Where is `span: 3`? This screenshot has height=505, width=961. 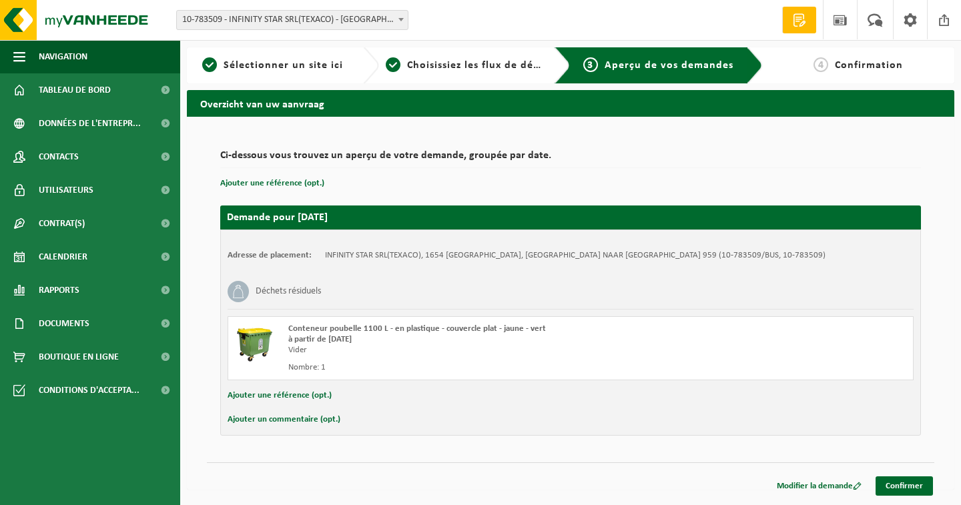 span: 3 is located at coordinates (590, 65).